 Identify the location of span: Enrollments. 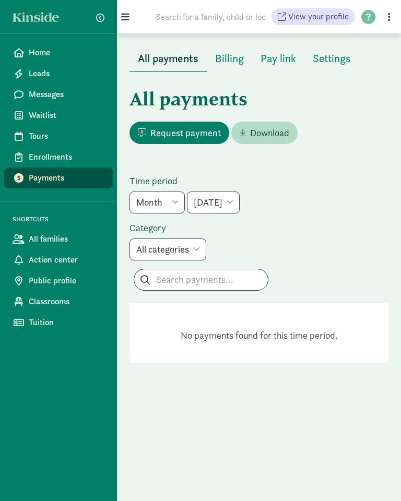
(66, 157).